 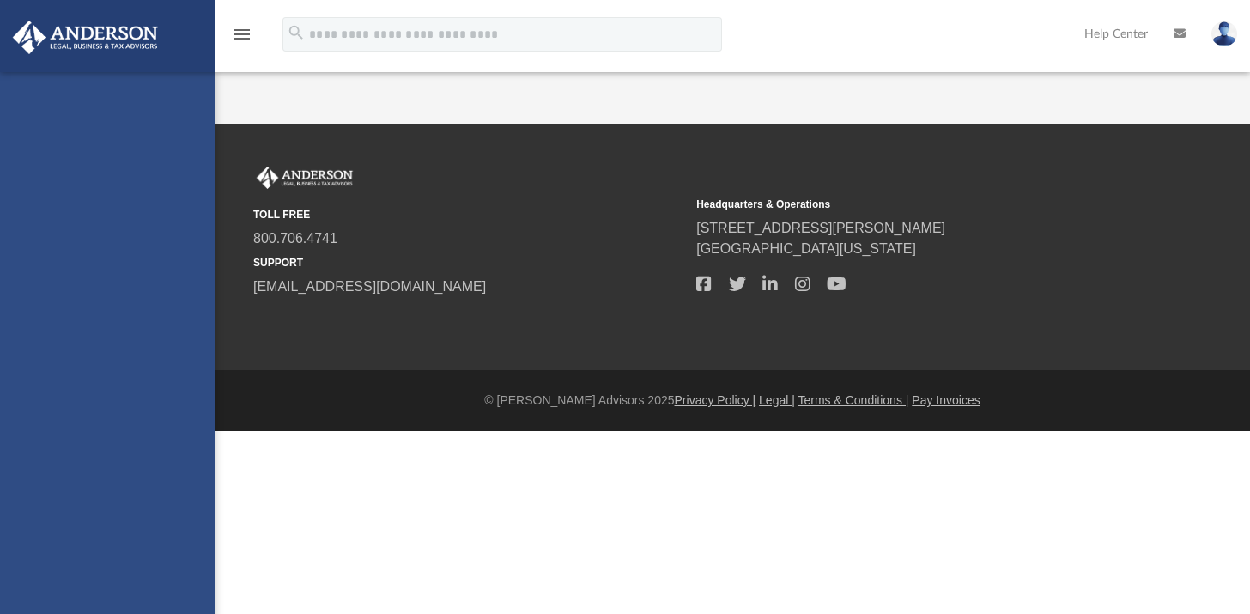 What do you see at coordinates (777, 400) in the screenshot?
I see `a: Legal |` at bounding box center [777, 400].